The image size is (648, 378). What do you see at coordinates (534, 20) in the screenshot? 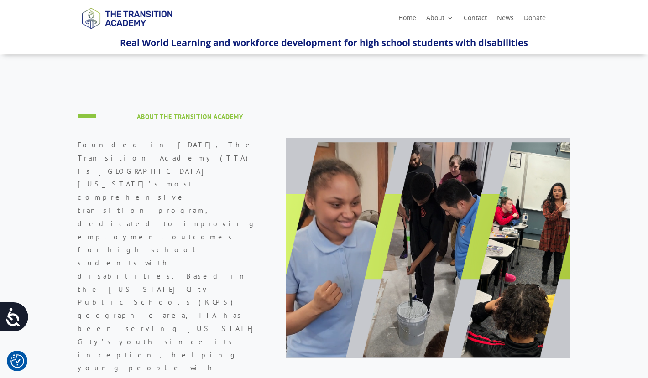
I see `a: Donate` at bounding box center [534, 20].